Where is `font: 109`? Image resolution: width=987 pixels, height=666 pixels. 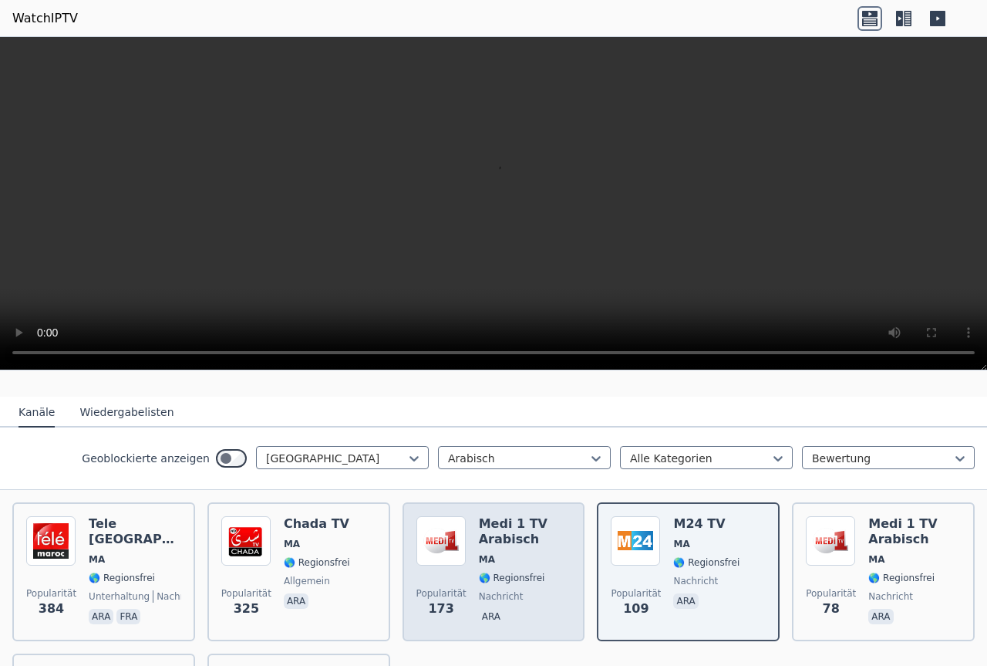
font: 109 is located at coordinates (636, 608).